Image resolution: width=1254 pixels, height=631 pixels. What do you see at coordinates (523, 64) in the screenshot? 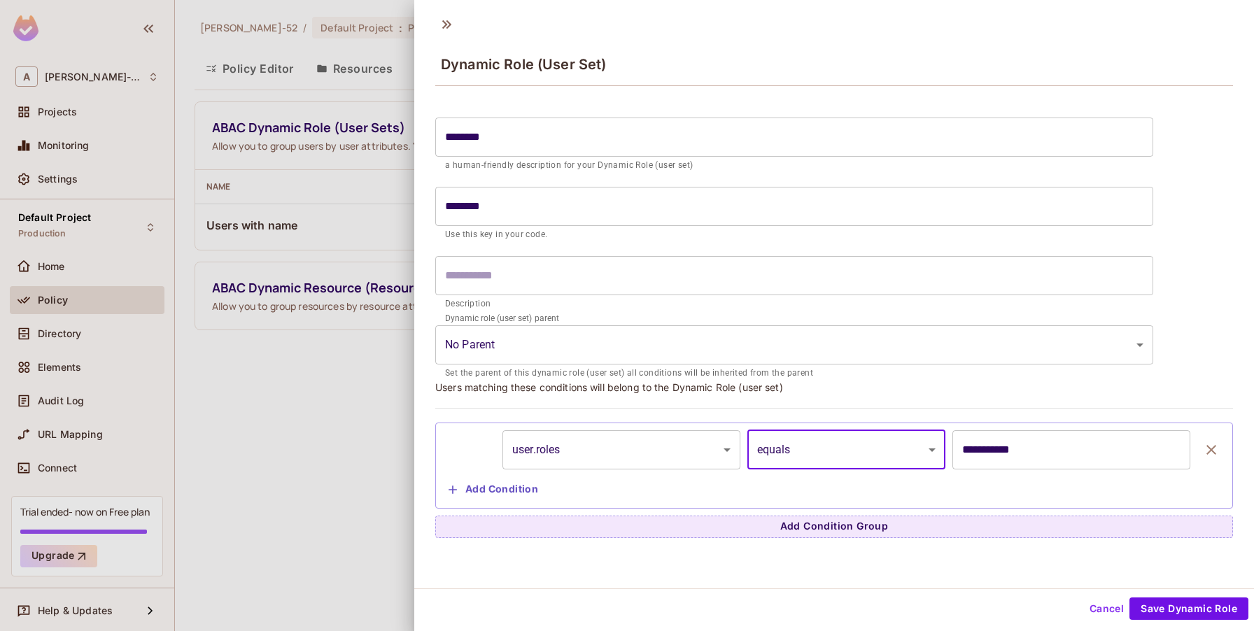
I see `span: Dynamic Role (User Set)` at bounding box center [523, 64].